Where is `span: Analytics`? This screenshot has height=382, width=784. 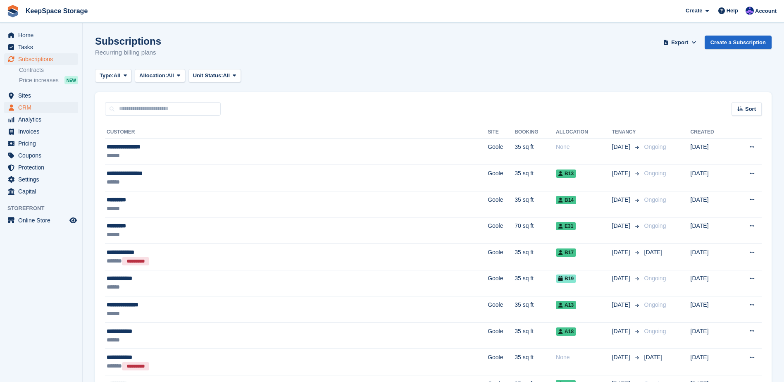 span: Analytics is located at coordinates (43, 120).